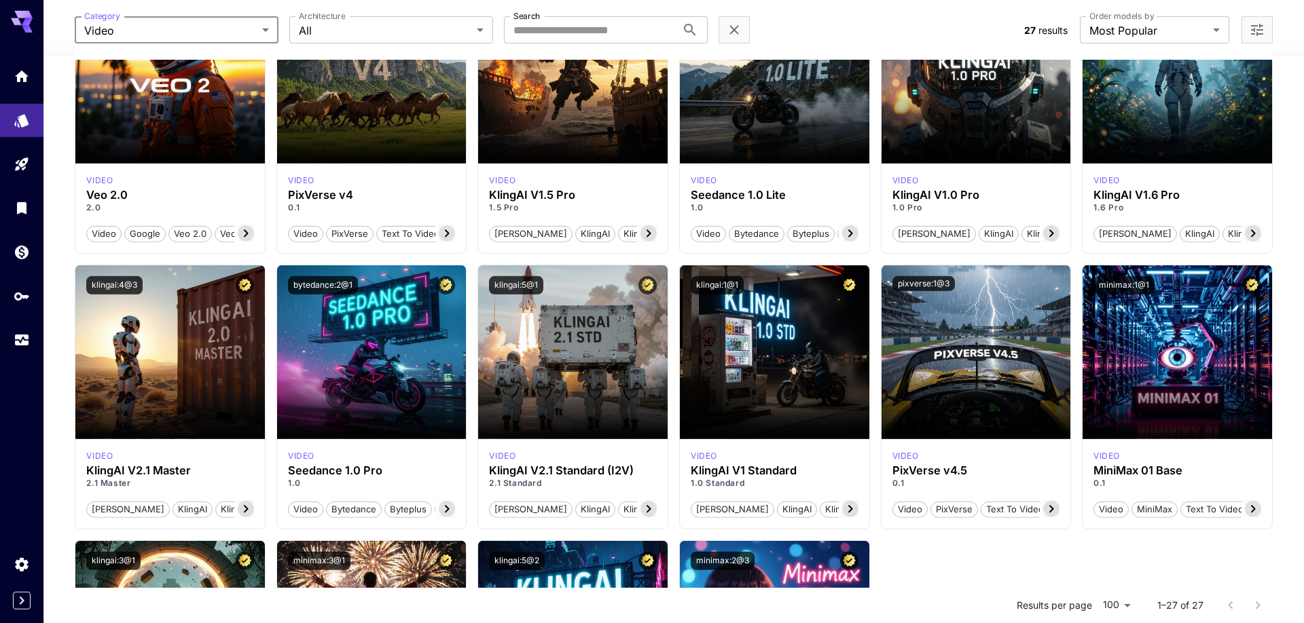  Describe the element at coordinates (1180, 606) in the screenshot. I see `p: 1–27 of 27` at that location.